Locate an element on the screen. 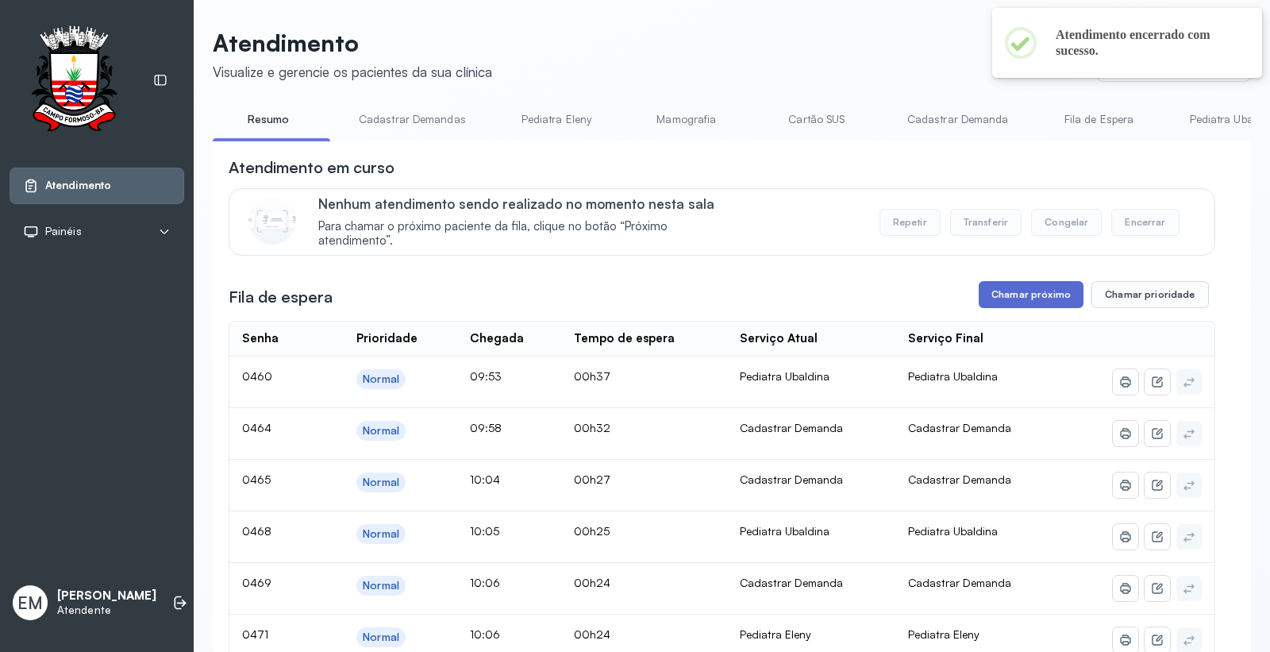 This screenshot has width=1270, height=652. span: 0468 is located at coordinates (256, 530).